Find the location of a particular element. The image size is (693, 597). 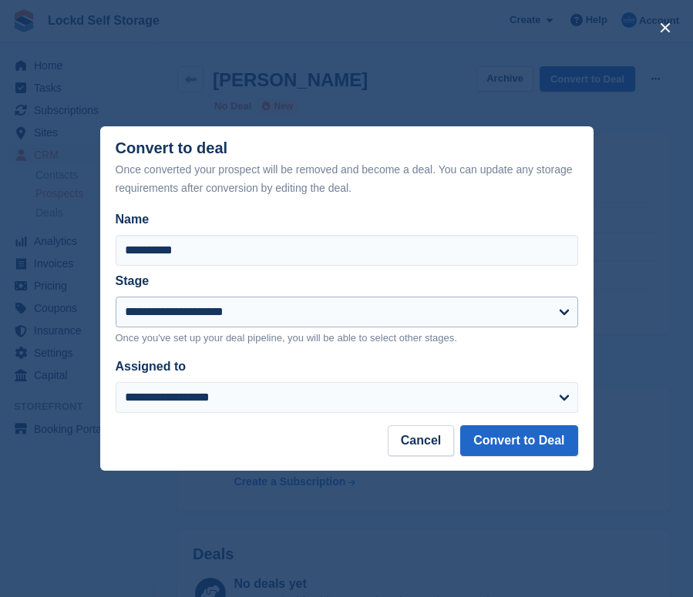

label: Stage is located at coordinates (133, 281).